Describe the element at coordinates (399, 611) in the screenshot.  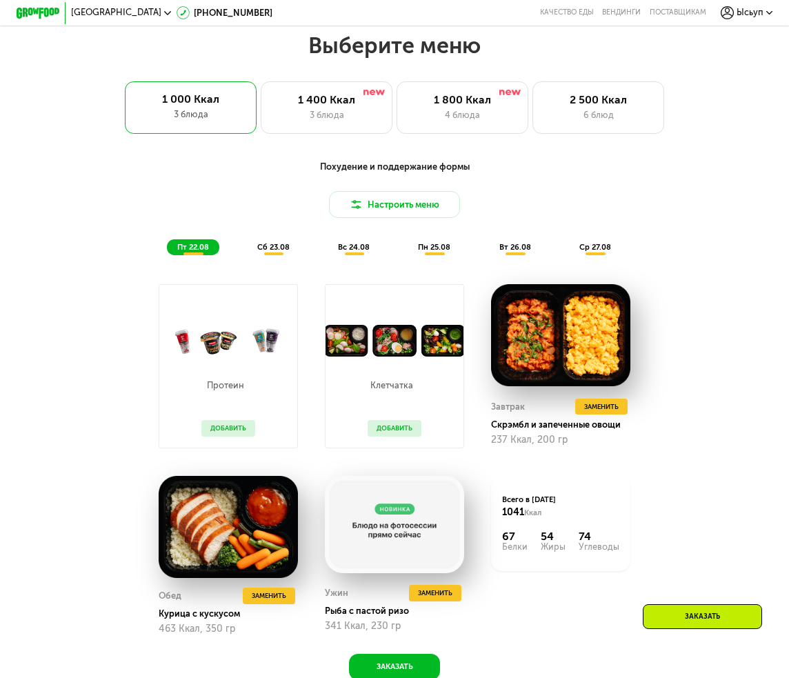
I see `div: Рыба с пастой ризо` at that location.